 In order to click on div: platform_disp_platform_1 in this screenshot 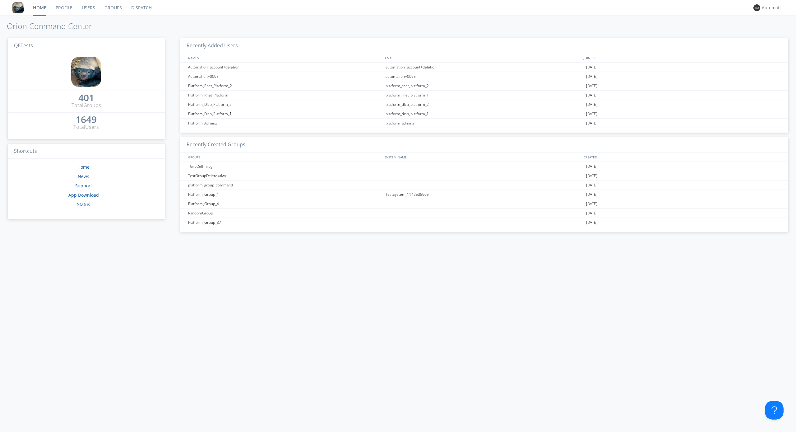, I will do `click(484, 114)`.